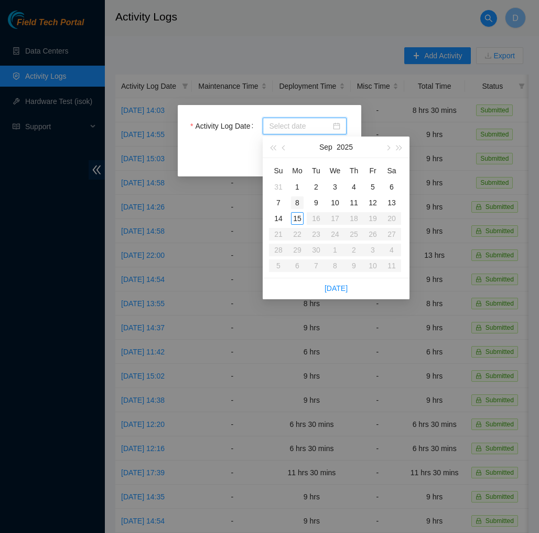  What do you see at coordinates (297, 187) in the screenshot?
I see `td: 2025-09-01` at bounding box center [297, 187].